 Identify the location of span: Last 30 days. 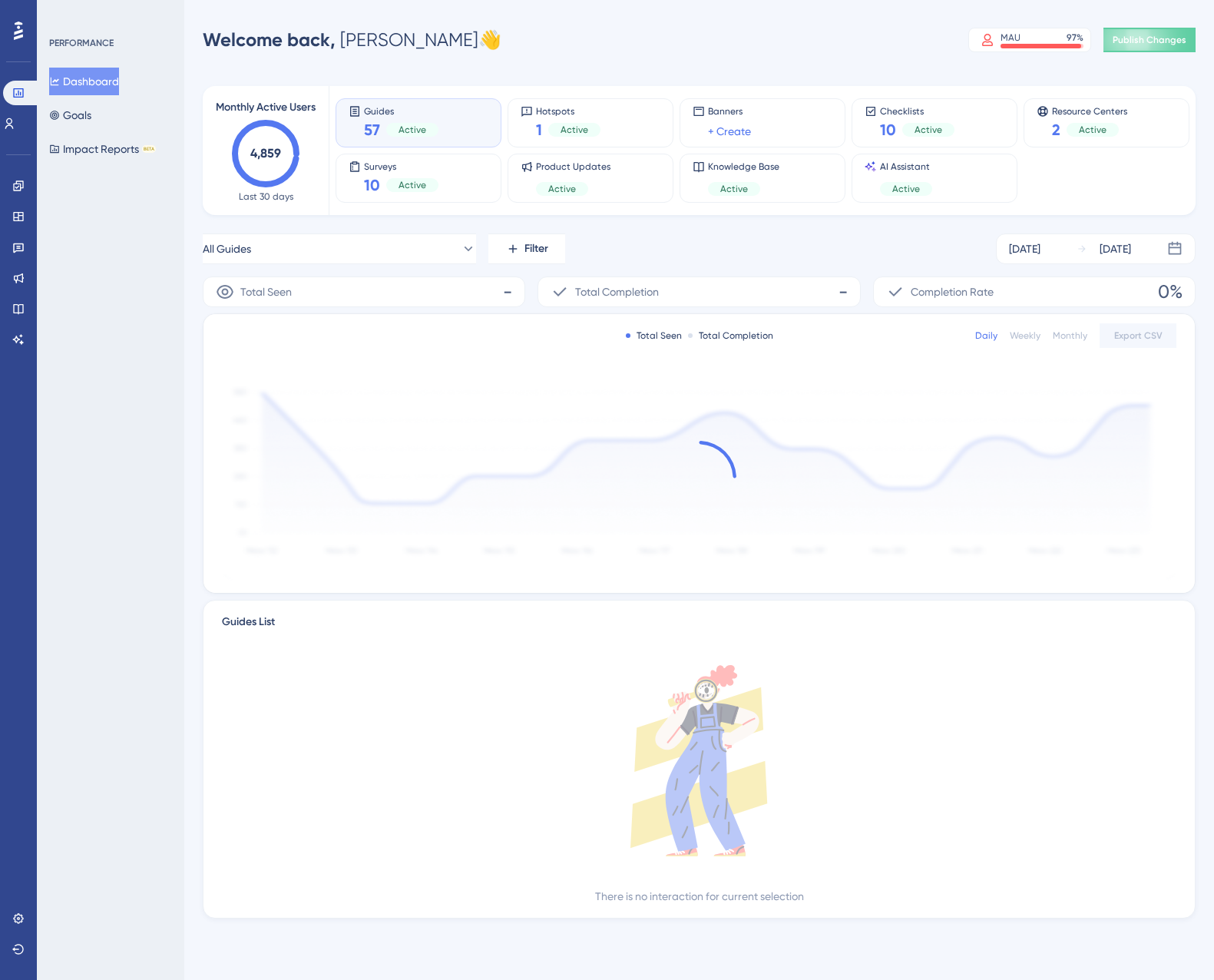
(265, 197).